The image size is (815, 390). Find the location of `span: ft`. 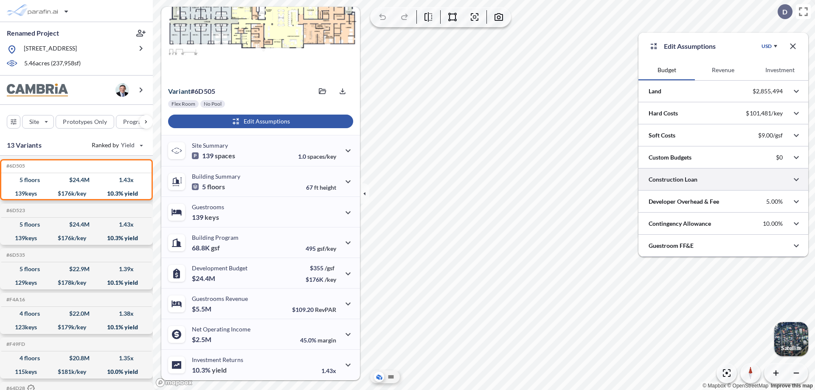

span: ft is located at coordinates (316, 187).